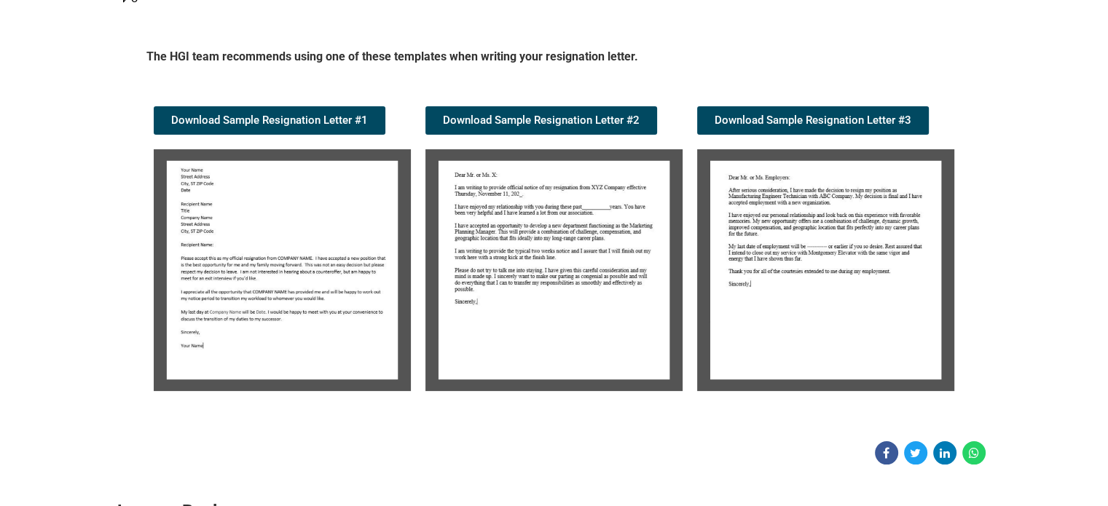 This screenshot has height=506, width=1108. I want to click on a: Download Sample Resignation Letter #1, so click(270, 120).